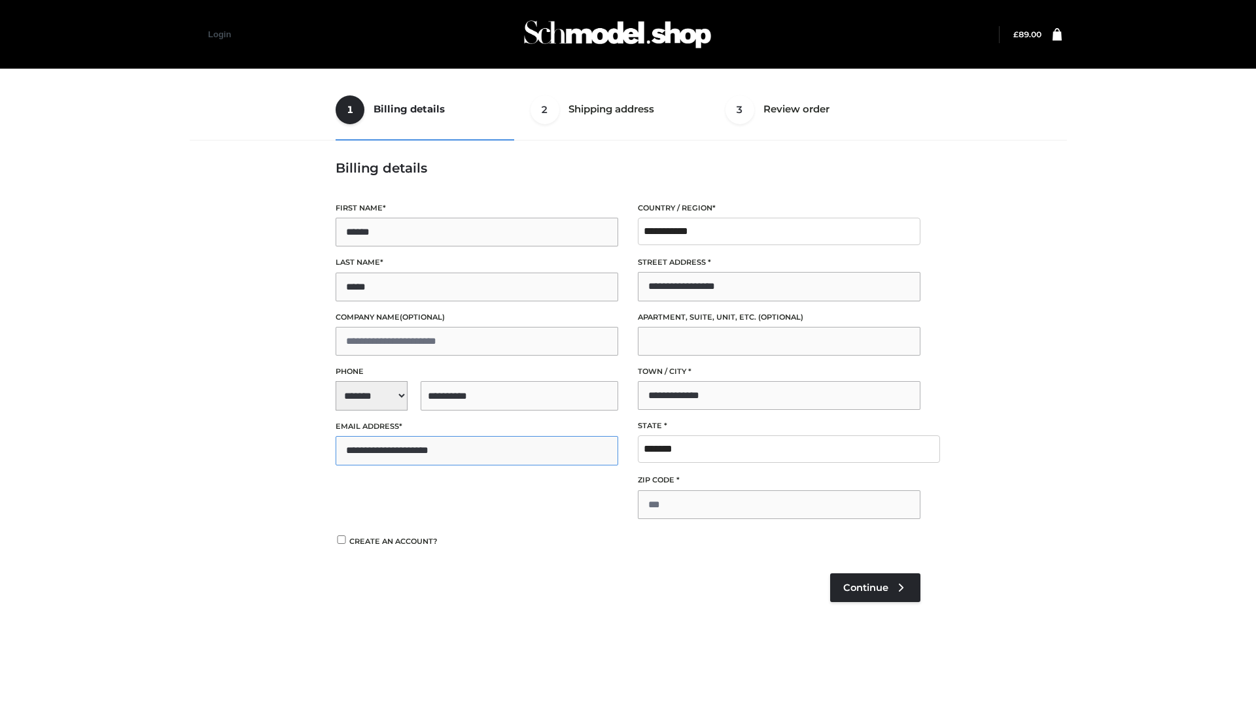  I want to click on label: Last name, so click(477, 262).